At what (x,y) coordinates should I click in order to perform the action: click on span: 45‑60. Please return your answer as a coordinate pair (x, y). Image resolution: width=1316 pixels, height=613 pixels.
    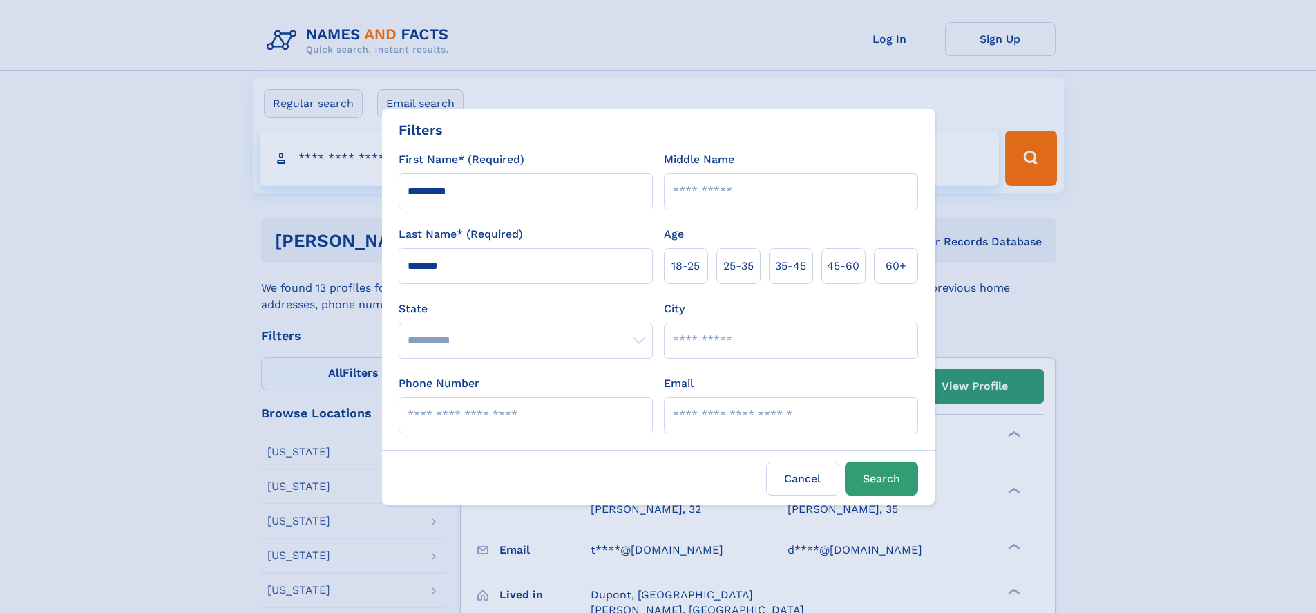
    Looking at the image, I should click on (843, 266).